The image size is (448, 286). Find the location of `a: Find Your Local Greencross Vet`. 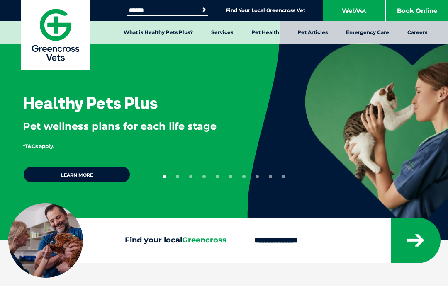

a: Find Your Local Greencross Vet is located at coordinates (265, 10).